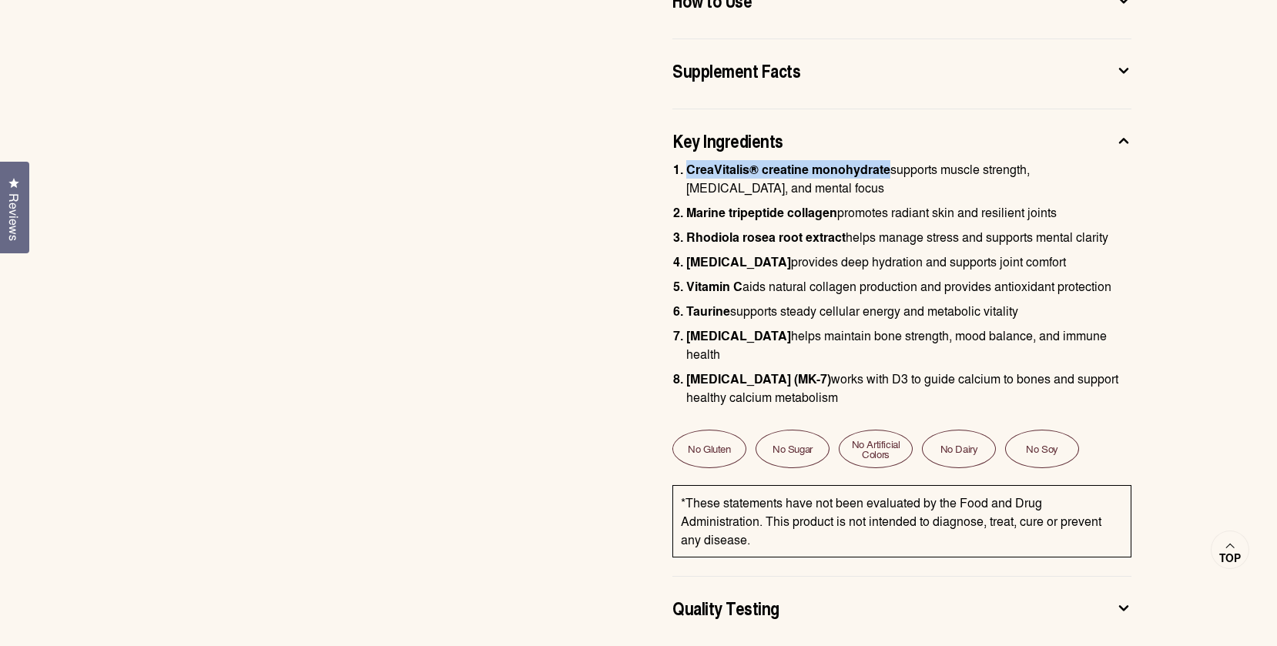  What do you see at coordinates (909, 262) in the screenshot?
I see `li: provides deep hydration and supports joint comfort` at bounding box center [909, 262].